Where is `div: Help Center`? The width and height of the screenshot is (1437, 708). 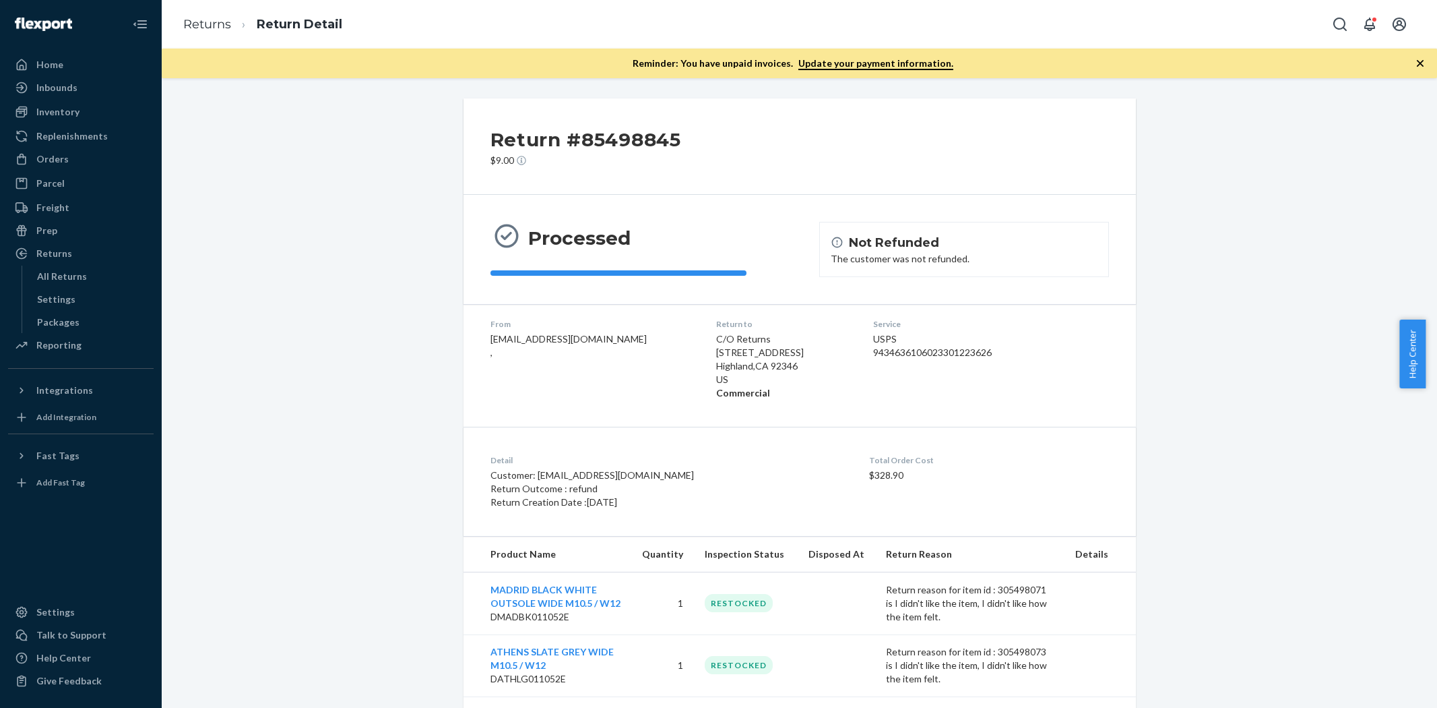 div: Help Center is located at coordinates (63, 658).